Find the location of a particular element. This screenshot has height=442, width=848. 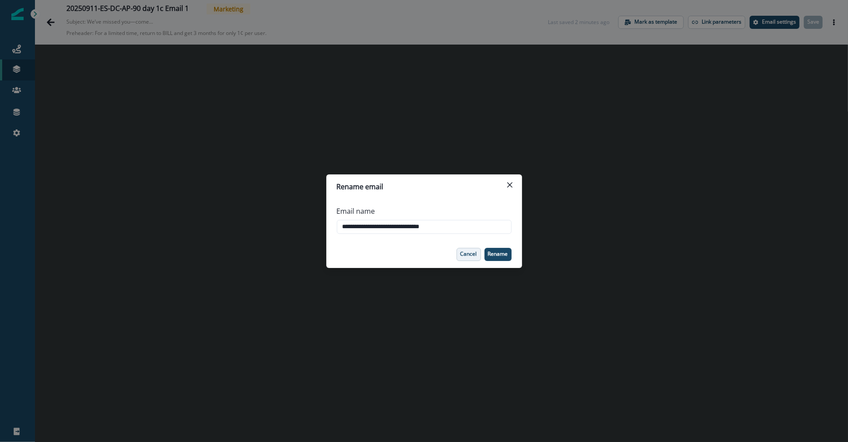

button: Rename is located at coordinates (498, 254).